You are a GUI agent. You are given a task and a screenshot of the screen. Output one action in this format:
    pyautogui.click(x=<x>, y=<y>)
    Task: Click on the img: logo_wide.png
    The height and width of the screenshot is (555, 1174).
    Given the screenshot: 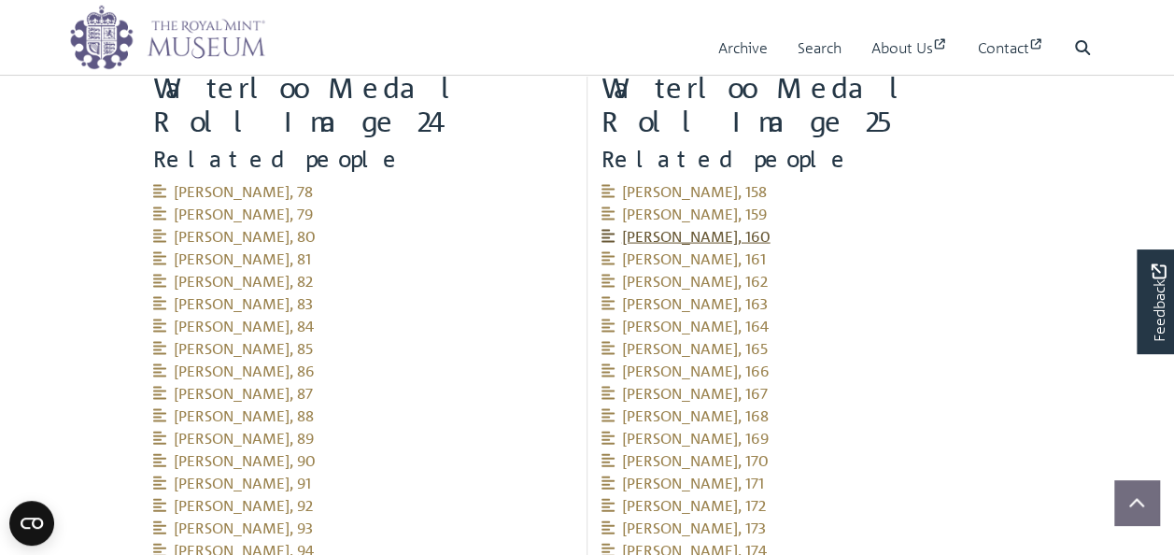 What is the action you would take?
    pyautogui.click(x=167, y=37)
    